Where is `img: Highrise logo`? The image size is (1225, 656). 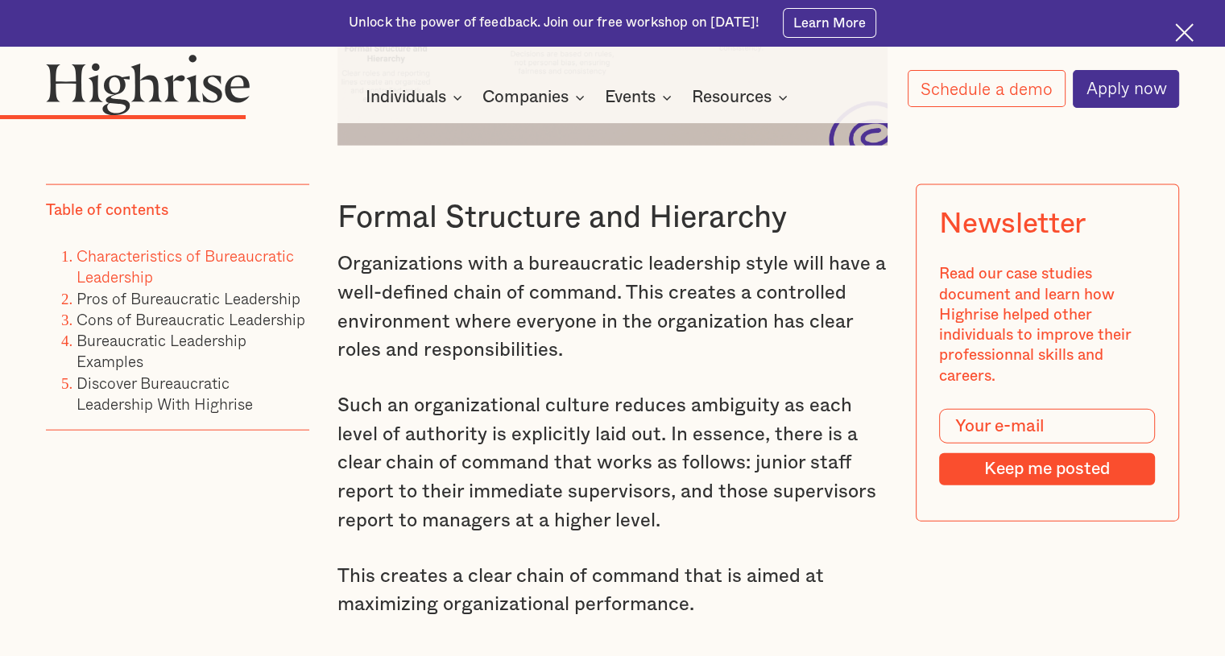 img: Highrise logo is located at coordinates (148, 85).